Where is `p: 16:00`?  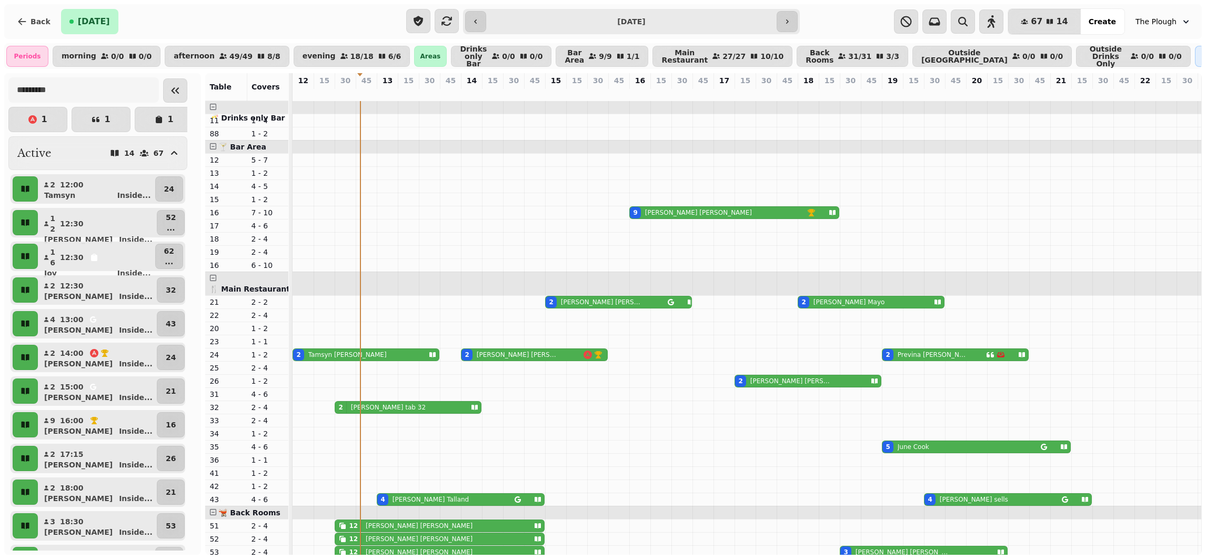
p: 16:00 is located at coordinates (72, 421).